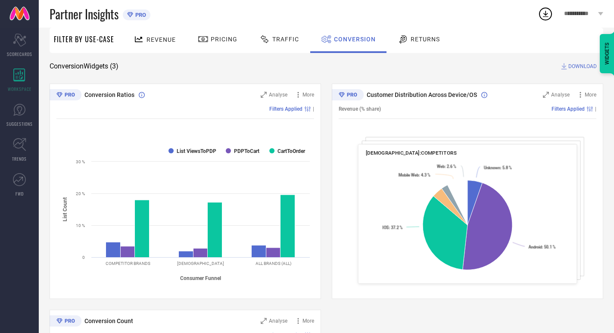  Describe the element at coordinates (354, 39) in the screenshot. I see `span: Conversion` at that location.